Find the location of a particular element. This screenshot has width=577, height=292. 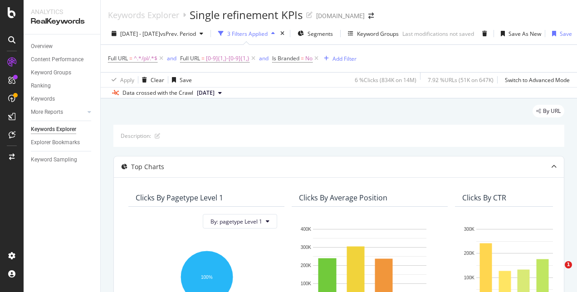

div: Overview is located at coordinates (42, 46).